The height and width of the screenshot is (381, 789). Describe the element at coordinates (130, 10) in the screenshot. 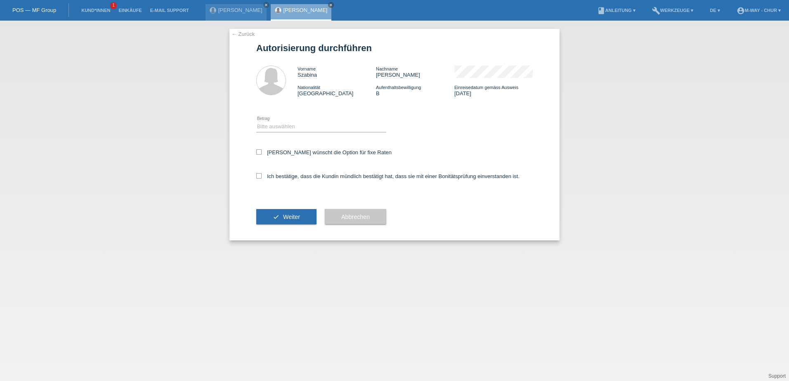

I see `a: Einkäufe` at that location.